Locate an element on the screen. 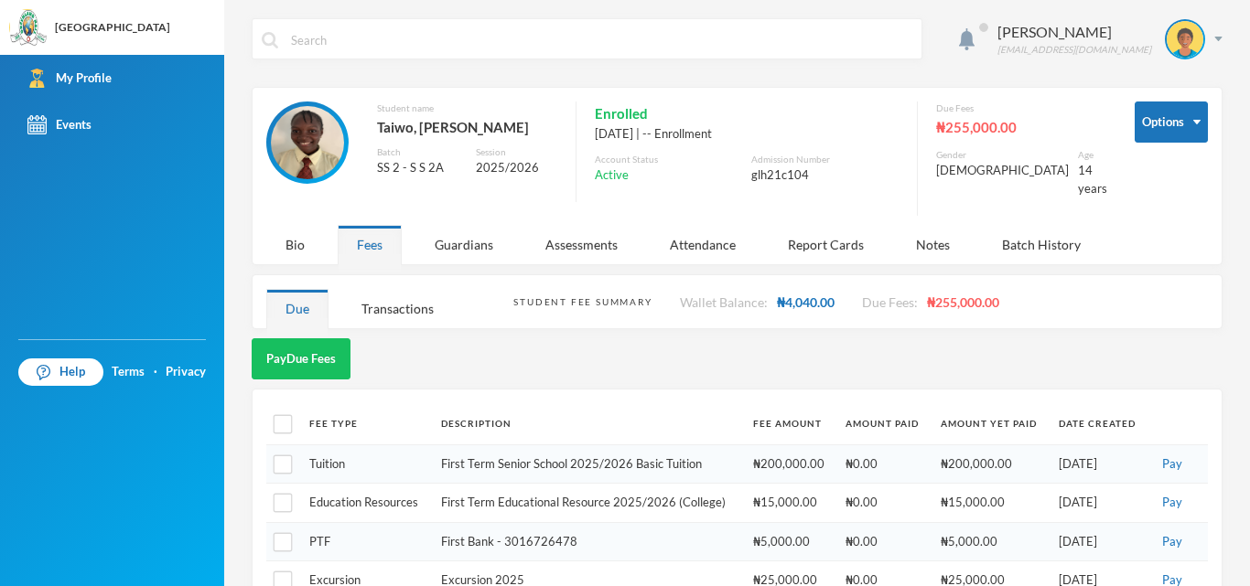 This screenshot has width=1250, height=586. a: Help is located at coordinates (60, 372).